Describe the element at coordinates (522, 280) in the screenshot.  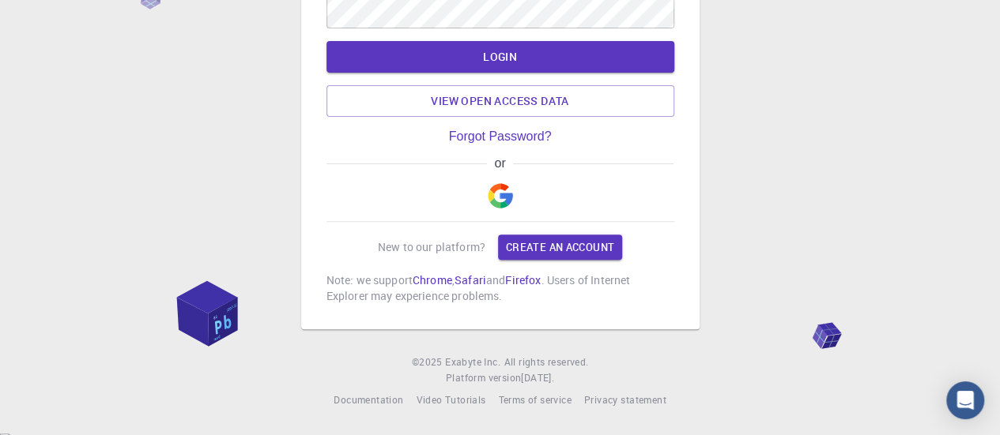
I see `a: Firefox` at that location.